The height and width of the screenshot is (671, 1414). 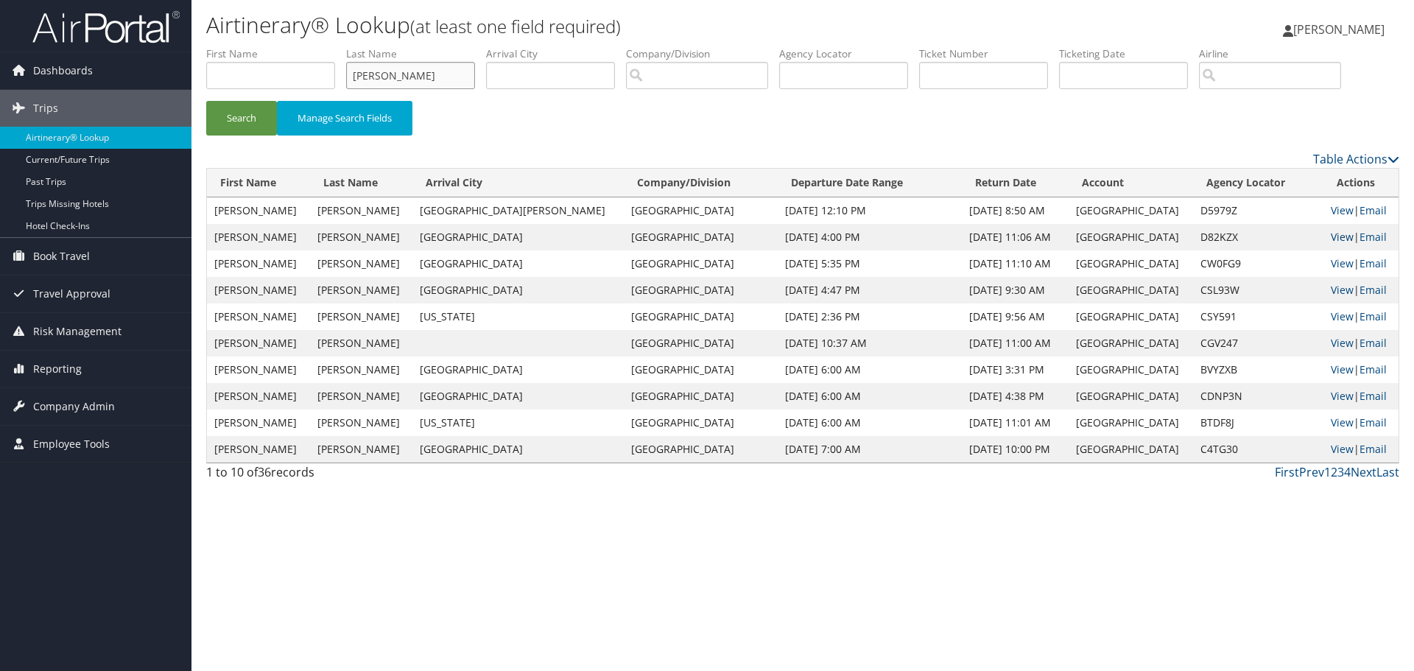 I want to click on th: Departure Date Range: activate to sort column ascending, so click(x=870, y=183).